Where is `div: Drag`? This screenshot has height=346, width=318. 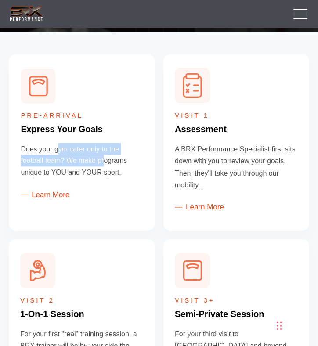 div: Drag is located at coordinates (279, 325).